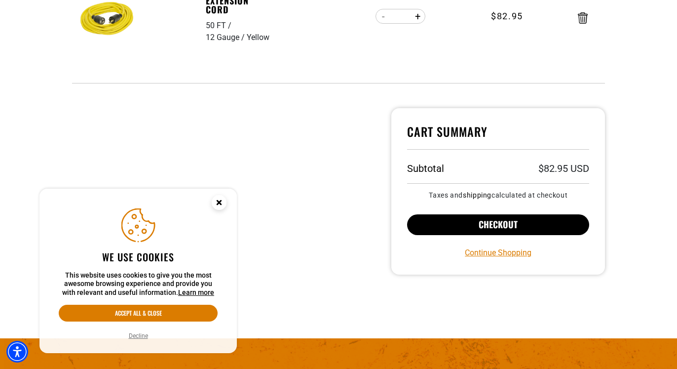  What do you see at coordinates (138, 257) in the screenshot?
I see `h2: We use cookies` at bounding box center [138, 257].